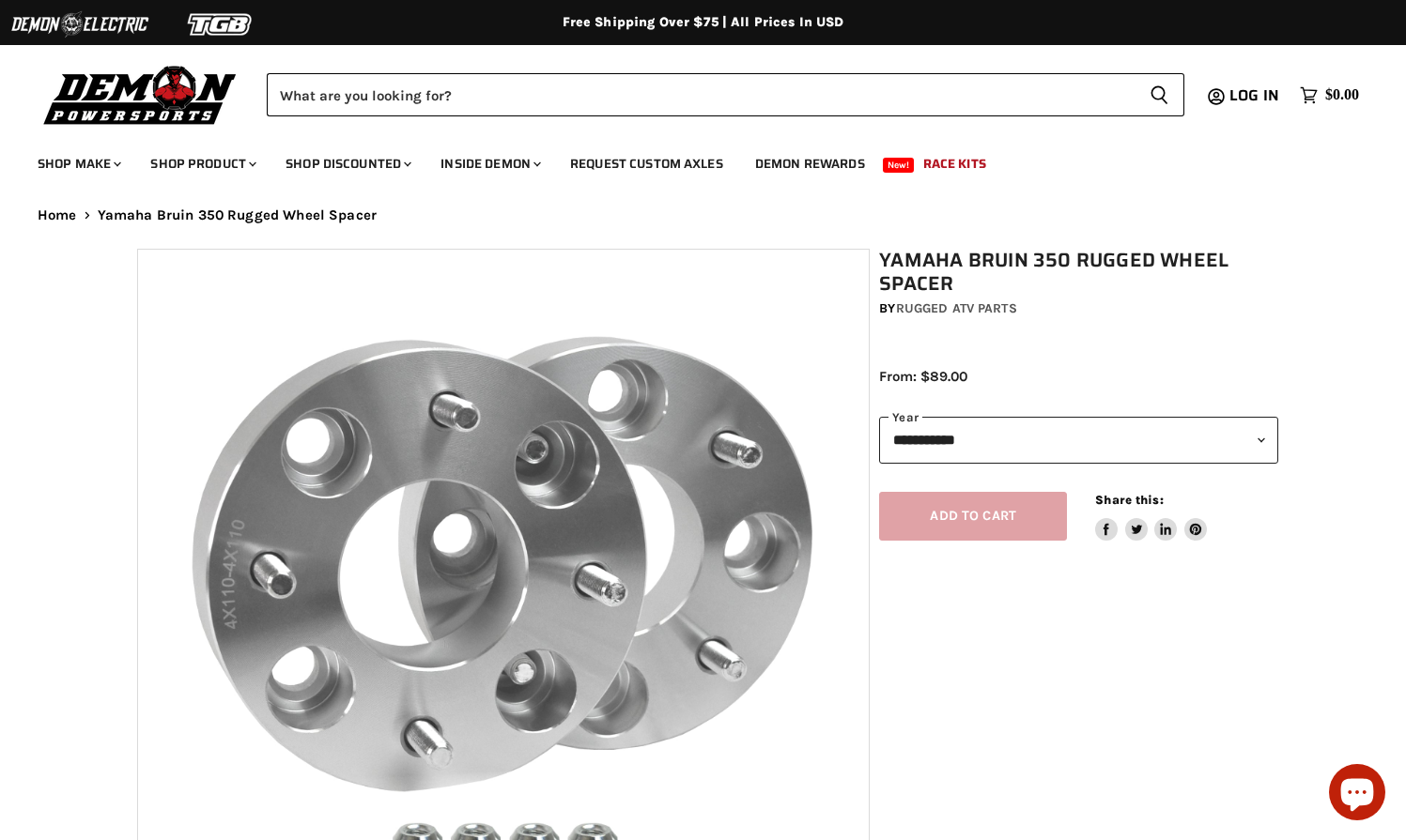  What do you see at coordinates (1329, 95) in the screenshot?
I see `a: $0.00` at bounding box center [1329, 95].